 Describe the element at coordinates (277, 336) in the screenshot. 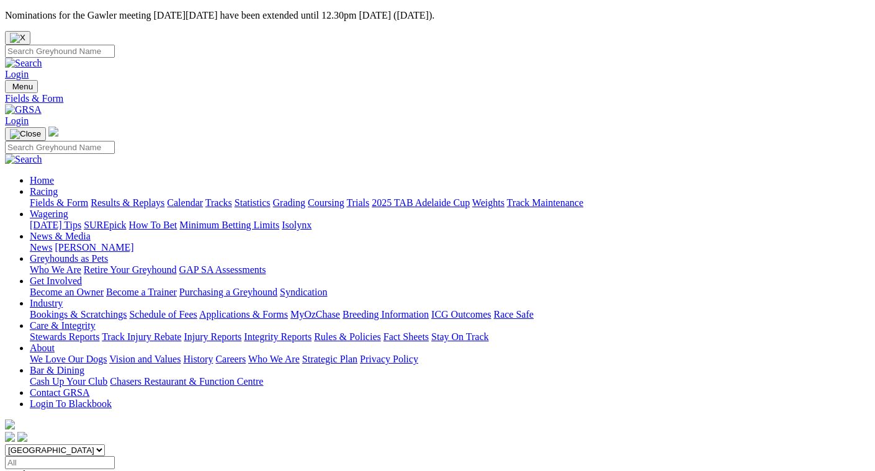

I see `a: Integrity Reports` at that location.